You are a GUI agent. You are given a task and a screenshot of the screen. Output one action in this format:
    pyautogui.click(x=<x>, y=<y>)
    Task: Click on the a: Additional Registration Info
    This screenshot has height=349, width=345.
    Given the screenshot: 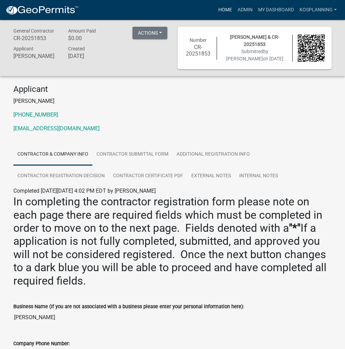 What is the action you would take?
    pyautogui.click(x=214, y=155)
    